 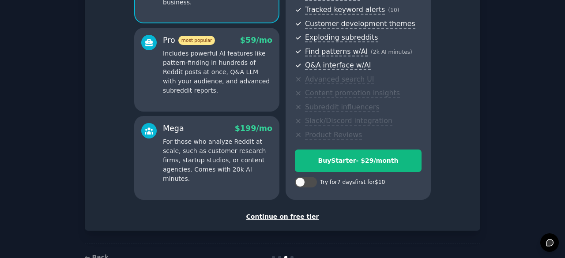 What do you see at coordinates (349, 121) in the screenshot?
I see `span: Slack/Discord integration` at bounding box center [349, 121].